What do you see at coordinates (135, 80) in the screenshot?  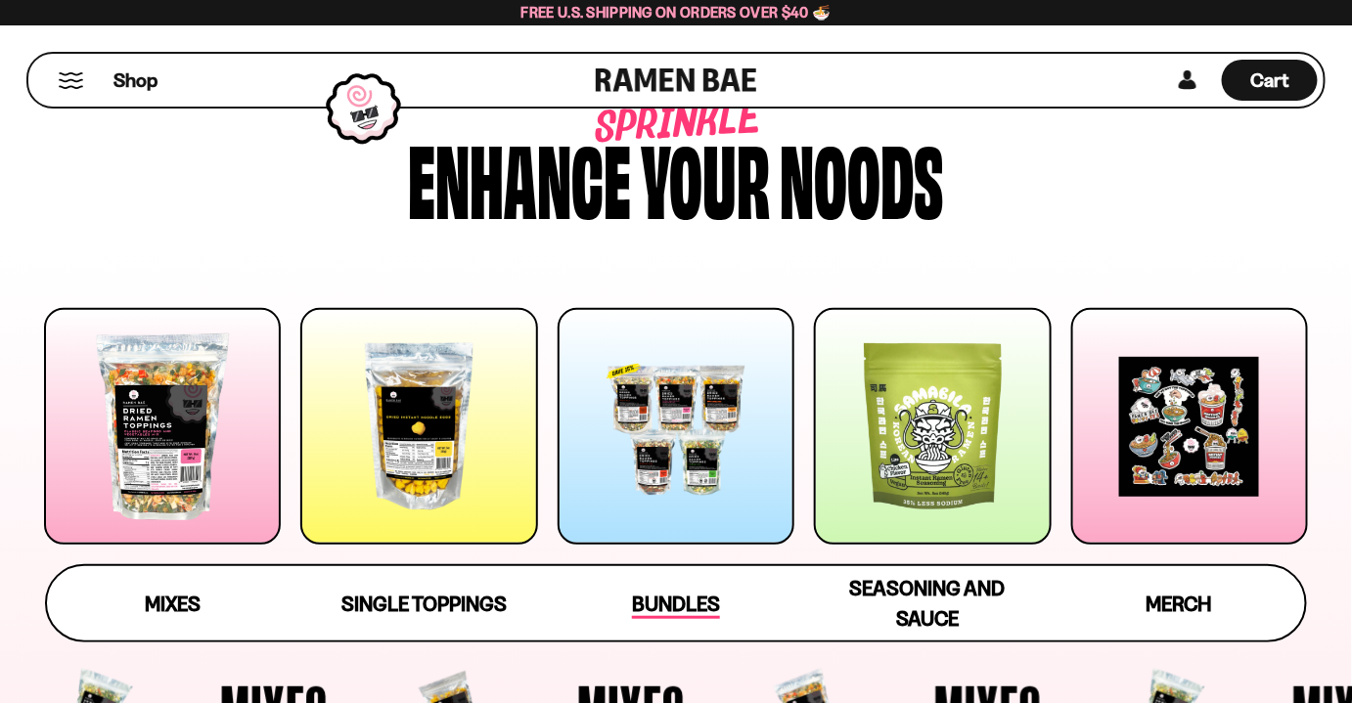 I see `span: Shop` at bounding box center [135, 80].